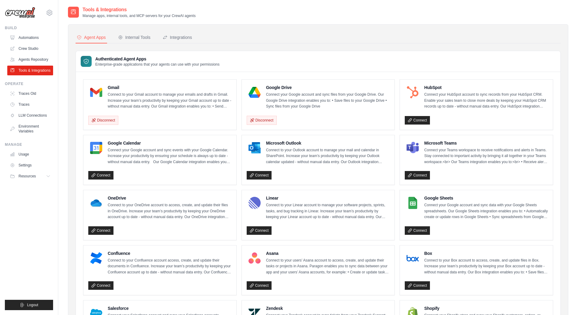 This screenshot has width=578, height=315. I want to click on div: Internal Tools, so click(134, 37).